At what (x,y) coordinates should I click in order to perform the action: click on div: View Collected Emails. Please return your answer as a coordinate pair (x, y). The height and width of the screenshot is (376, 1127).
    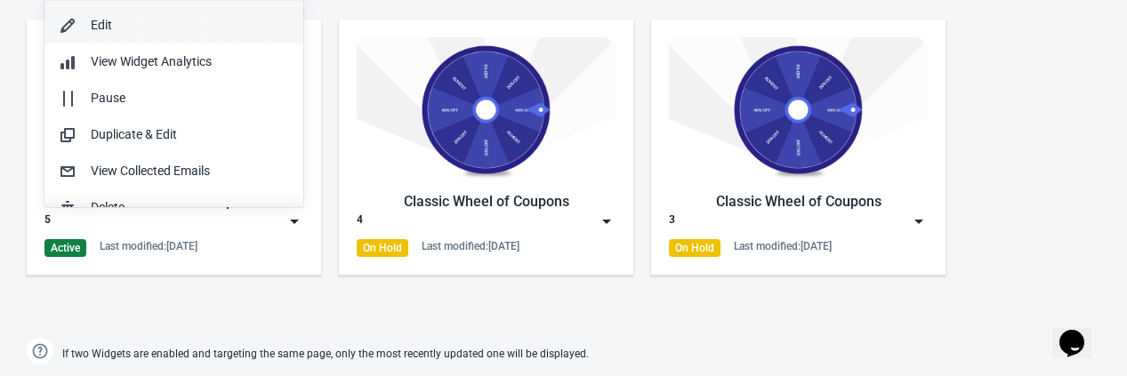
    Looking at the image, I should click on (189, 171).